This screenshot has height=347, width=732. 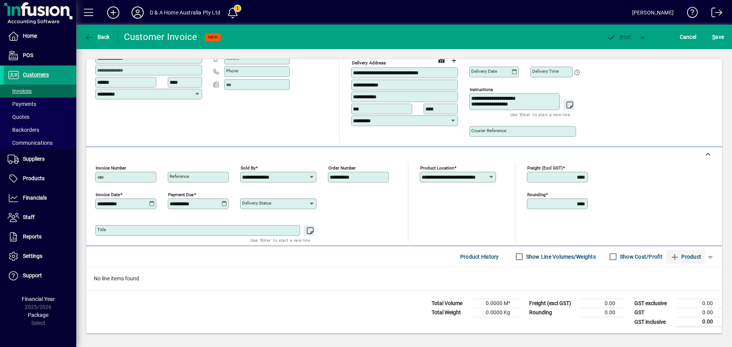 What do you see at coordinates (489, 131) in the screenshot?
I see `mat-label: Courier Reference` at bounding box center [489, 131].